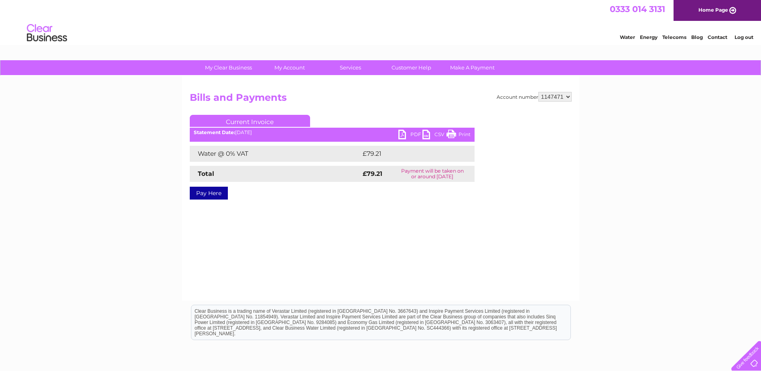  Describe the element at coordinates (718, 37) in the screenshot. I see `a: Contact` at that location.